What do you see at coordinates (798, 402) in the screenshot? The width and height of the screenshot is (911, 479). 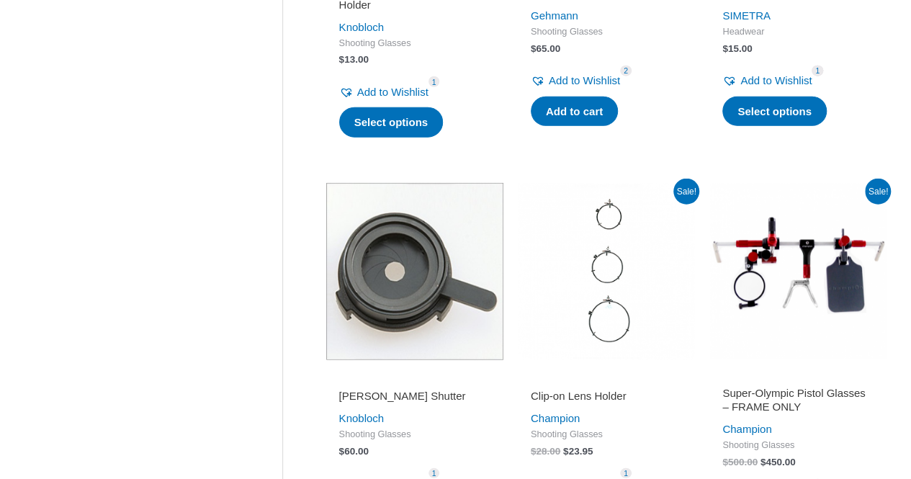 I see `a: Super-Olympic Pistol Glasses – FRAME ONLY` at bounding box center [798, 402].